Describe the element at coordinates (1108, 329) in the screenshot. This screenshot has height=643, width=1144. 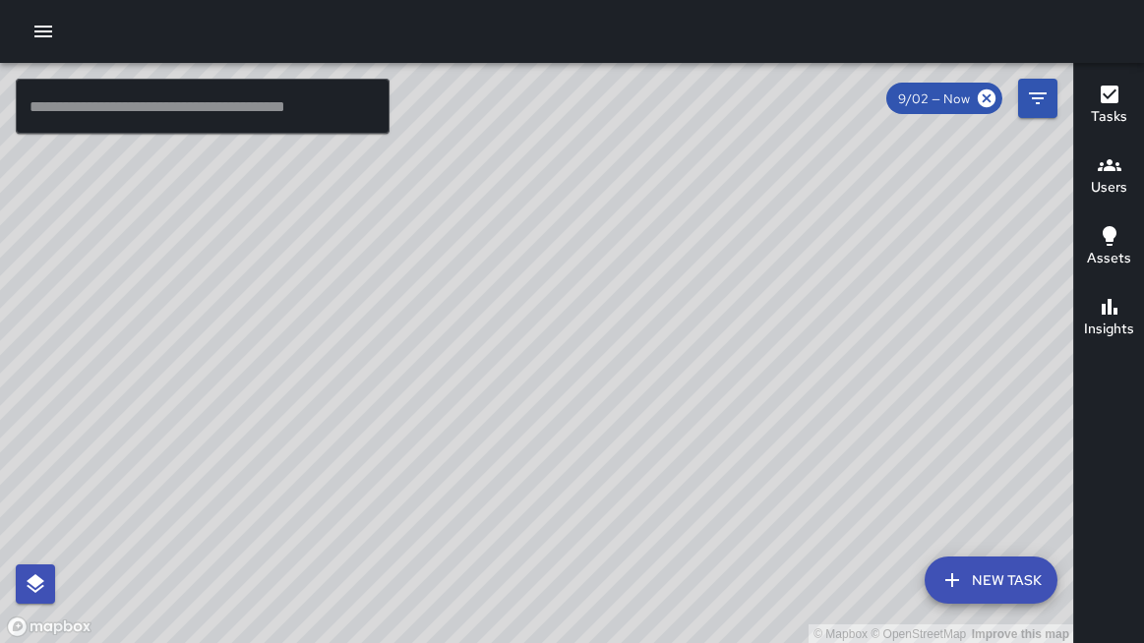
I see `h6: Insights` at that location.